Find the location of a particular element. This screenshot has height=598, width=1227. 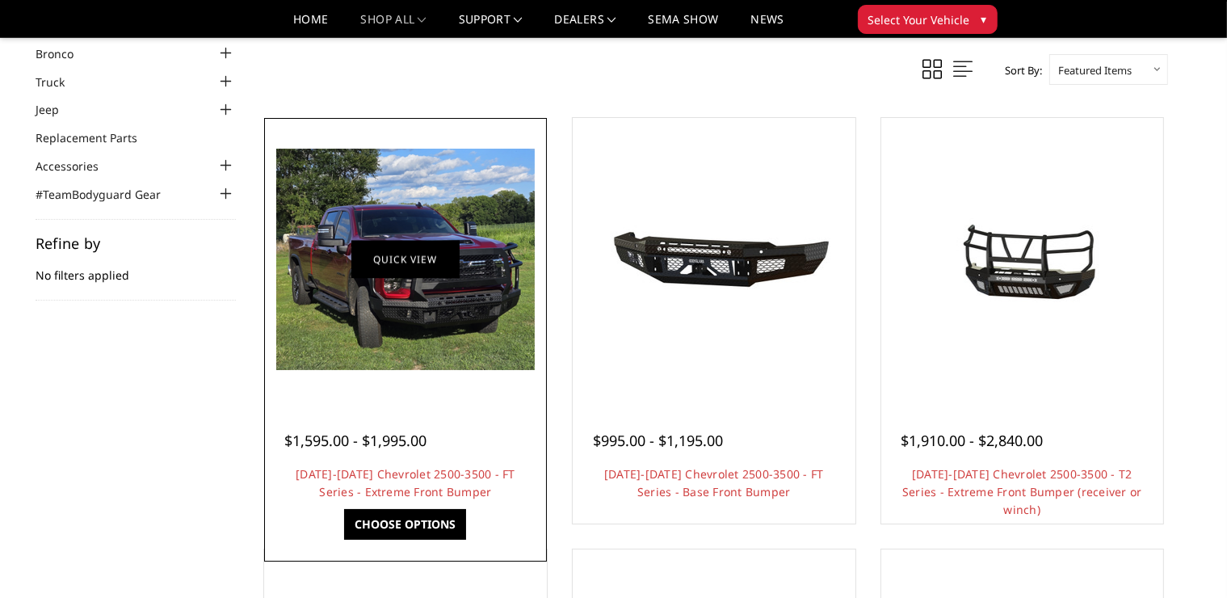

span: $995.00 - $1,195.00 is located at coordinates (658, 440).